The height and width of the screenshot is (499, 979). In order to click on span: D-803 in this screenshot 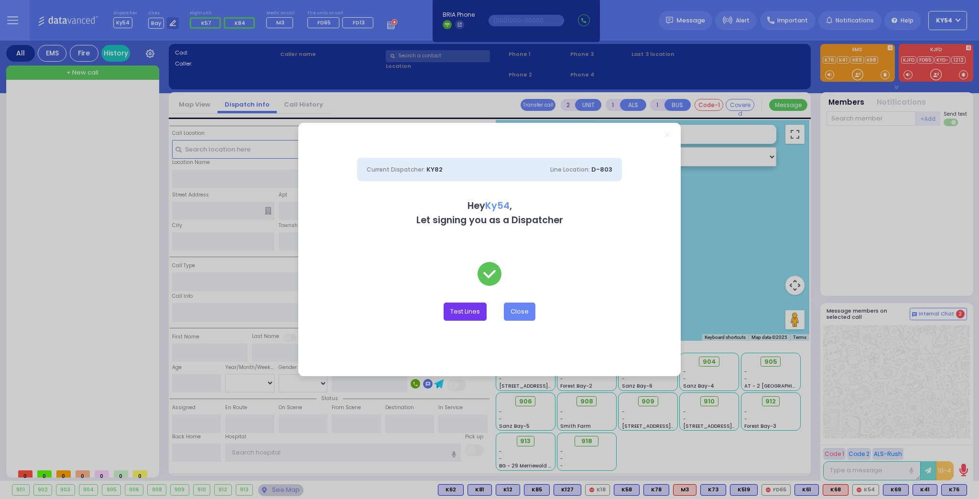, I will do `click(602, 169)`.